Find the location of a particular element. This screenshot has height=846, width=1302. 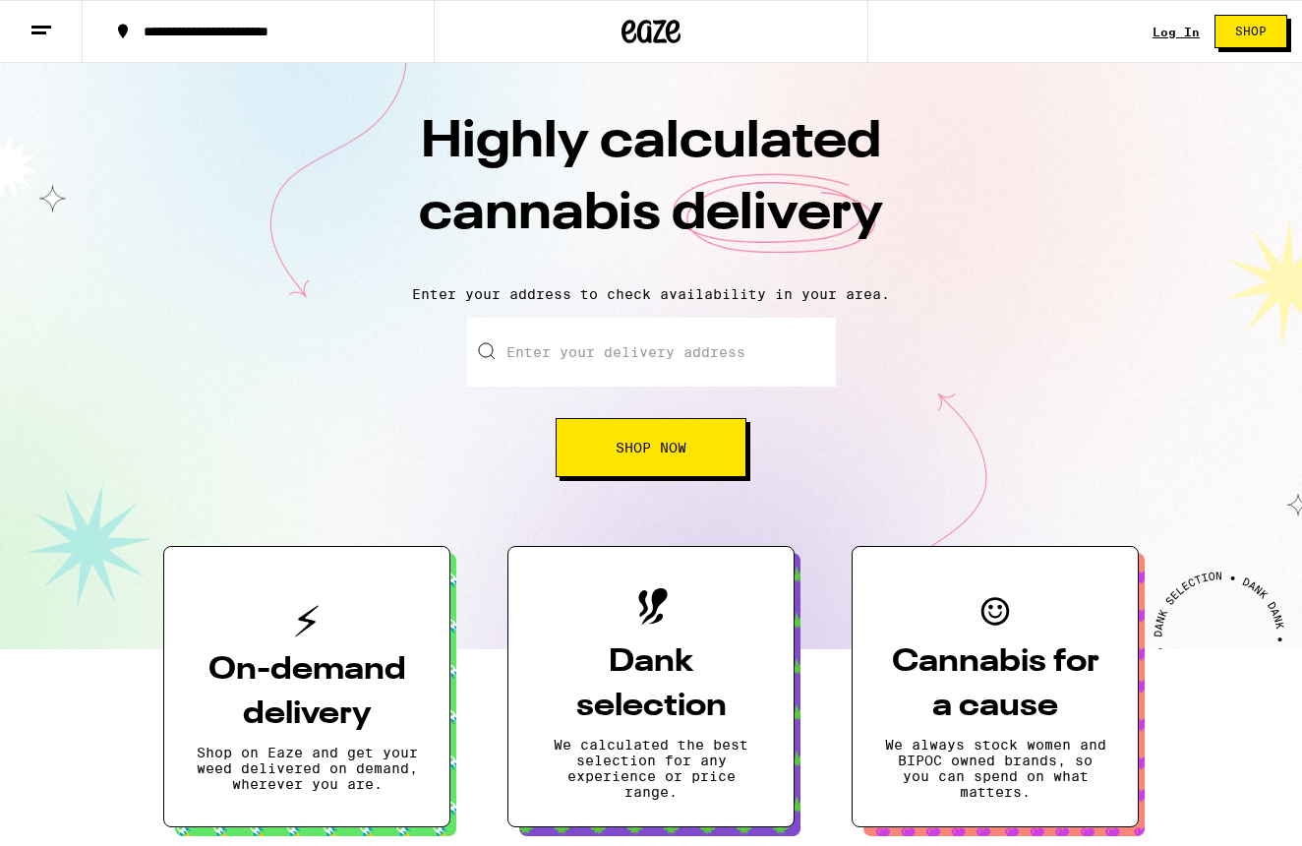

button: Shop Now is located at coordinates (651, 448).